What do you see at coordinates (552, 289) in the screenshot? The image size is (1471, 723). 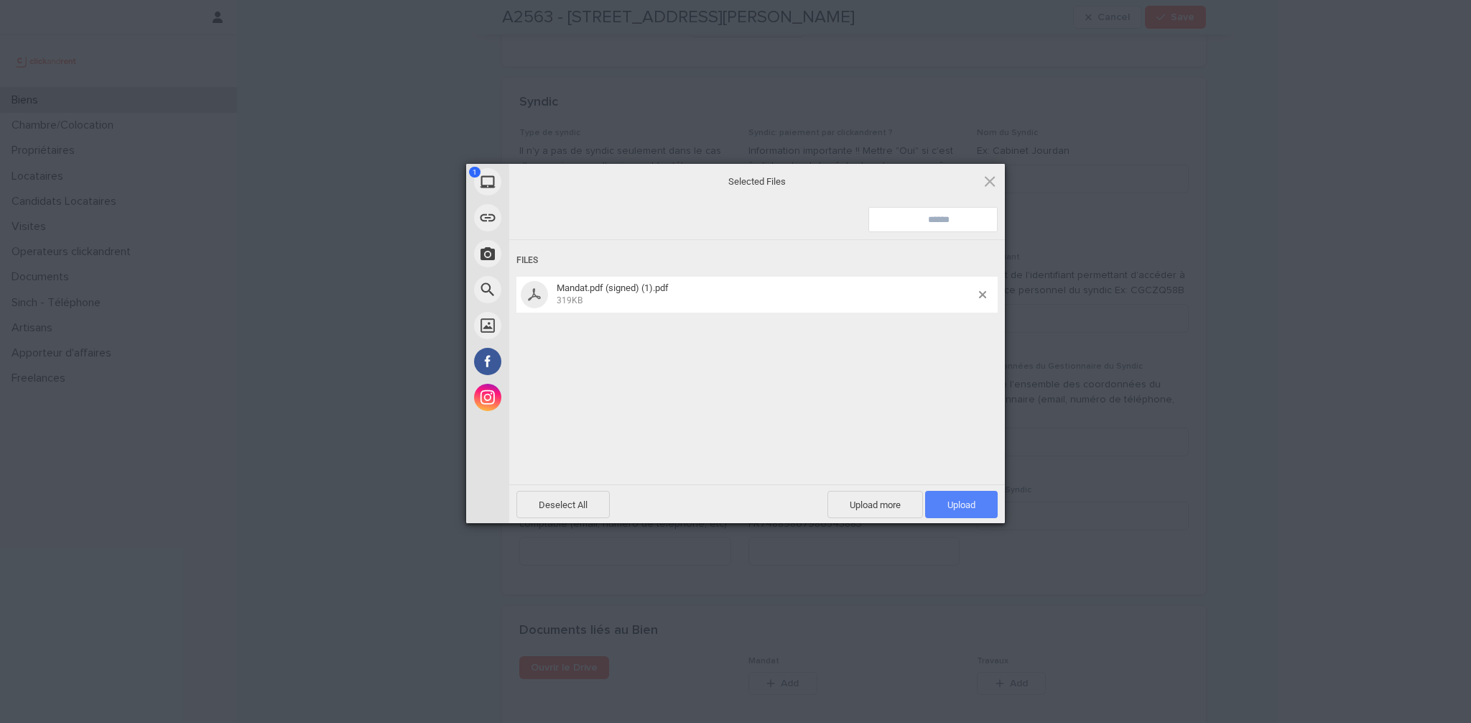 I see `div: Web Search` at bounding box center [552, 289].